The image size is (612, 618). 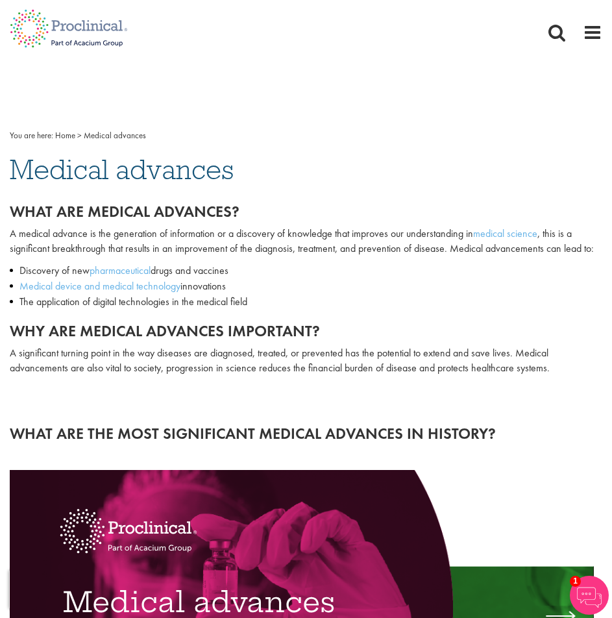 I want to click on a: Medical device and medical technology, so click(x=100, y=285).